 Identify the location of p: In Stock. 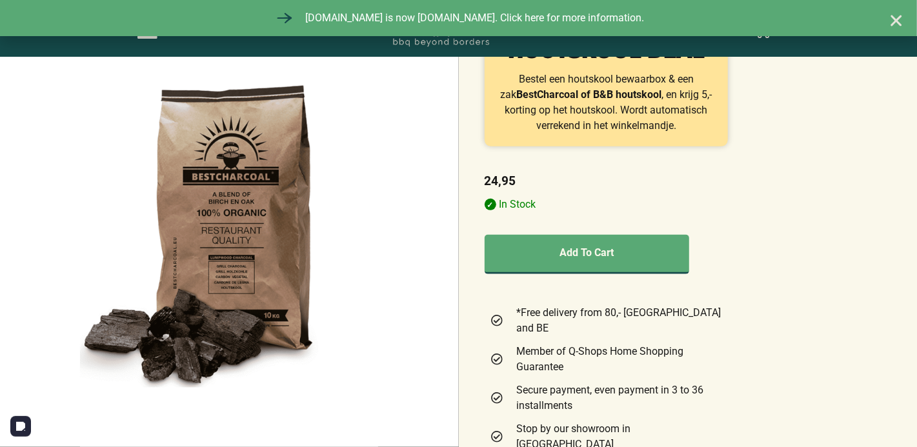
(607, 205).